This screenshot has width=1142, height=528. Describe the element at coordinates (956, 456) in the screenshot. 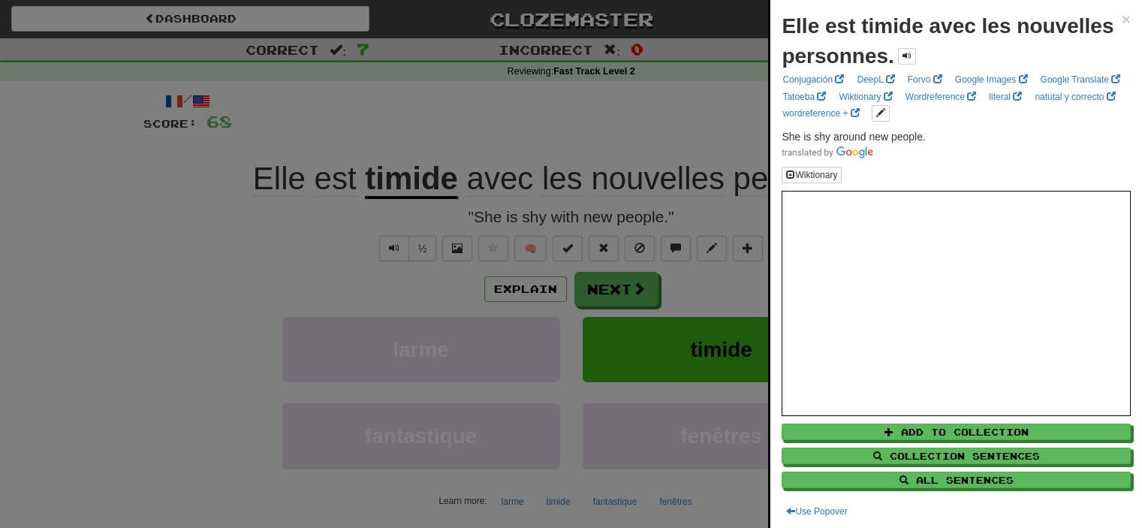

I see `button: Collection Sentences` at that location.